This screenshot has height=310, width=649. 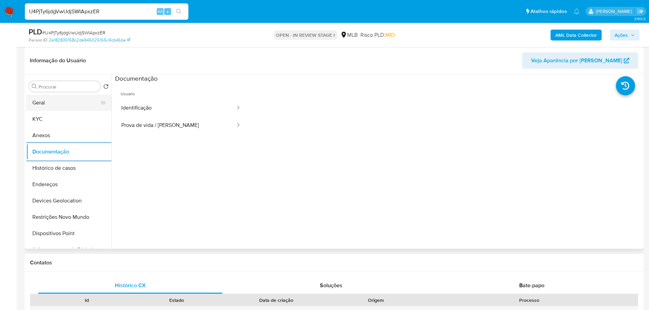 What do you see at coordinates (331, 285) in the screenshot?
I see `span: Soluções` at bounding box center [331, 285].